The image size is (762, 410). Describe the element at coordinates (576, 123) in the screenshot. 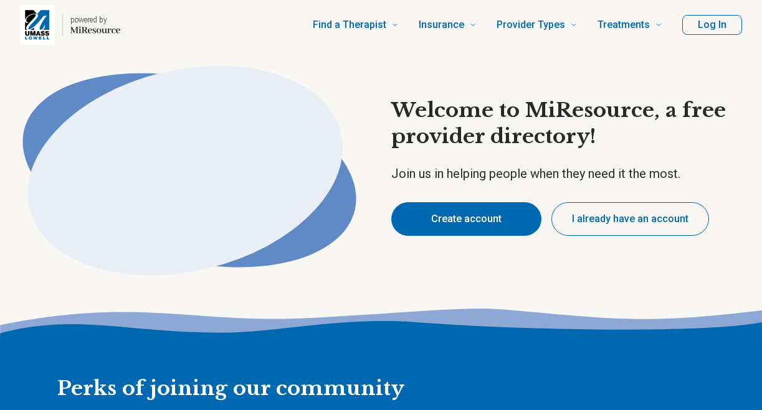

I see `h1: Welcome to MiResource, a free provider directory!` at that location.